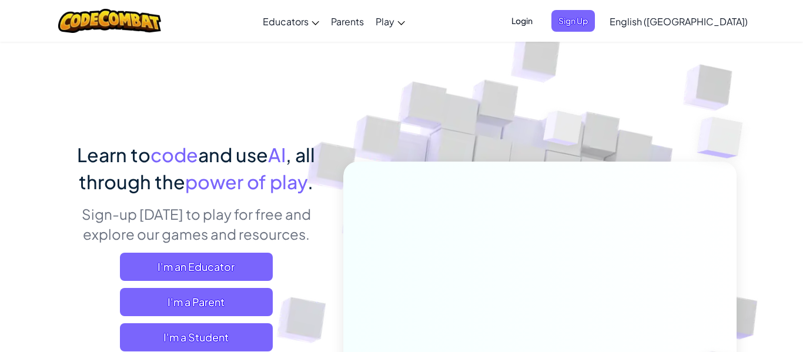 Image resolution: width=803 pixels, height=352 pixels. I want to click on a: CodeCombat logo, so click(109, 21).